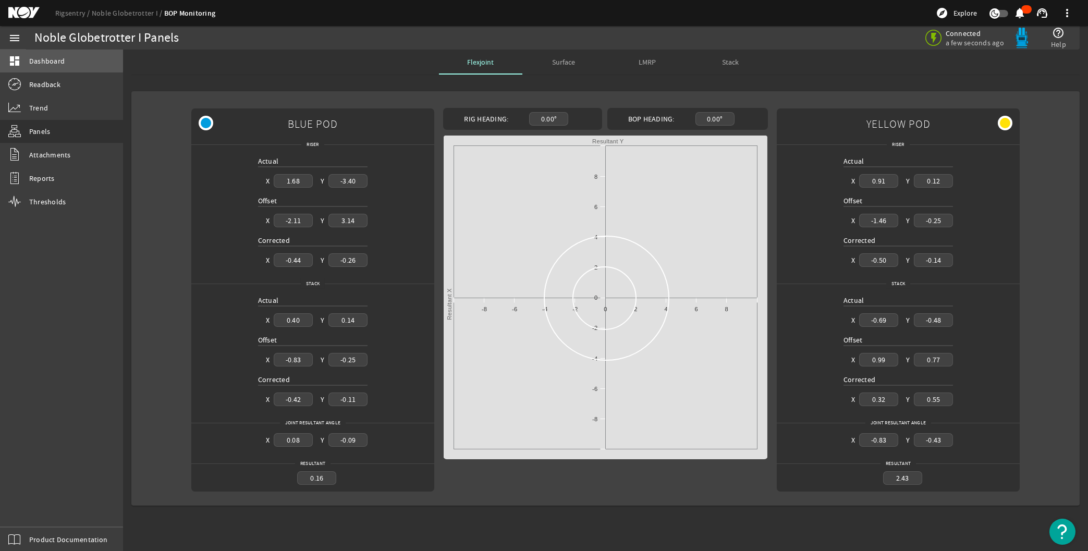 The image size is (1088, 551). I want to click on mat-icon: notifications, so click(1020, 13).